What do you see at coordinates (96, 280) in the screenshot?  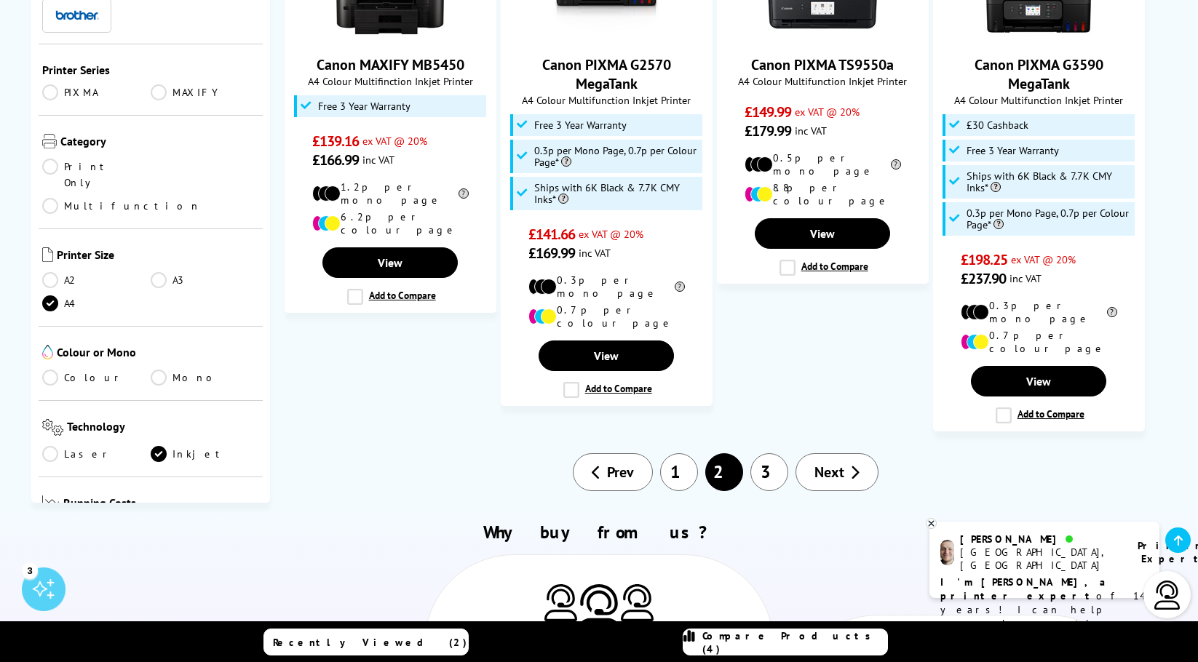 I see `a: A2` at bounding box center [96, 280].